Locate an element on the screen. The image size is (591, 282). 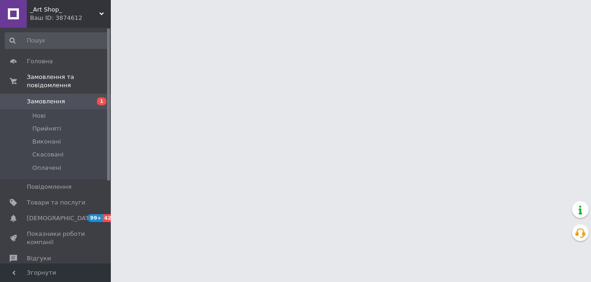
span: Скасовані is located at coordinates (48, 155).